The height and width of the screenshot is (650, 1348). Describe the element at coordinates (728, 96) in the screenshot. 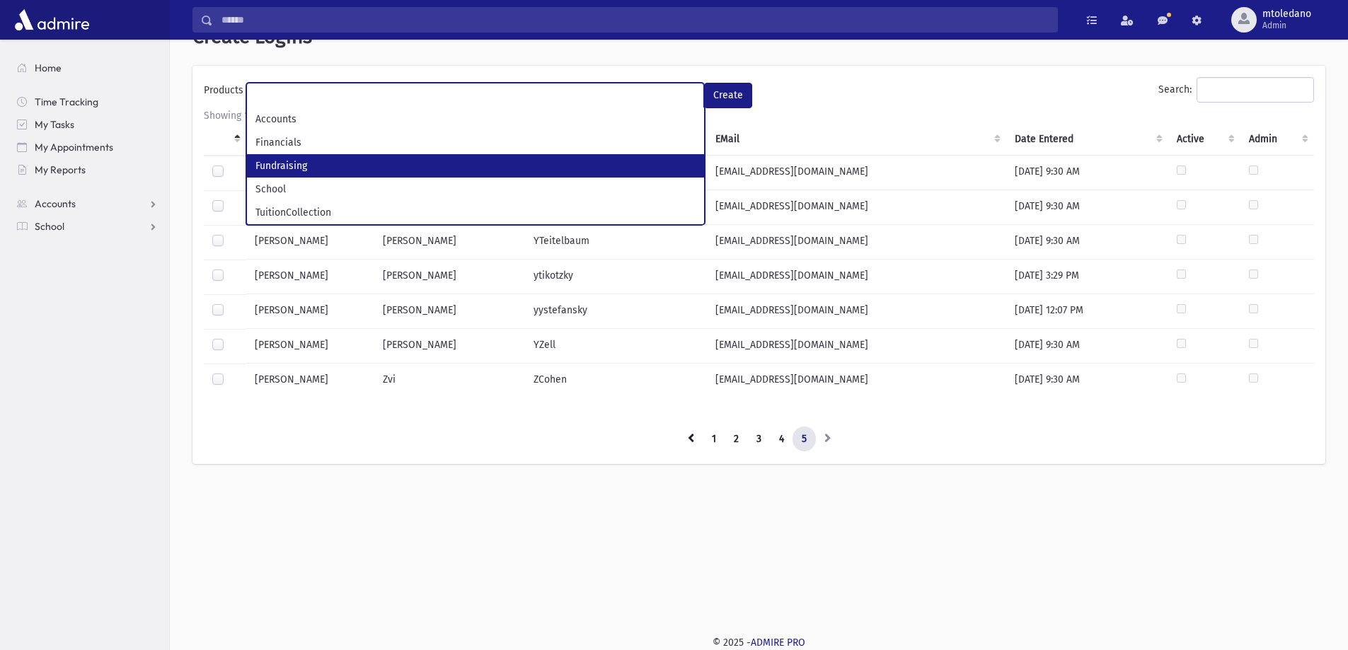

I see `button: Create` at that location.